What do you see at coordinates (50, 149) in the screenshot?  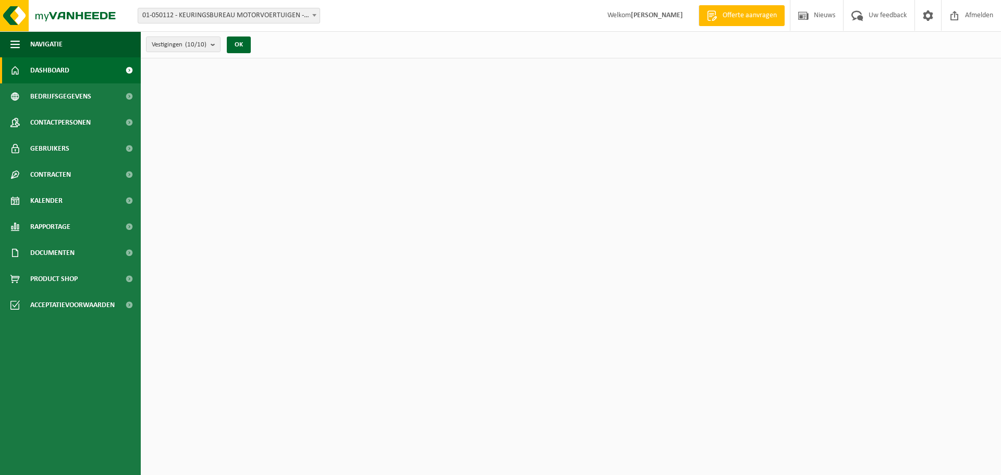 I see `span: Gebruikers` at bounding box center [50, 149].